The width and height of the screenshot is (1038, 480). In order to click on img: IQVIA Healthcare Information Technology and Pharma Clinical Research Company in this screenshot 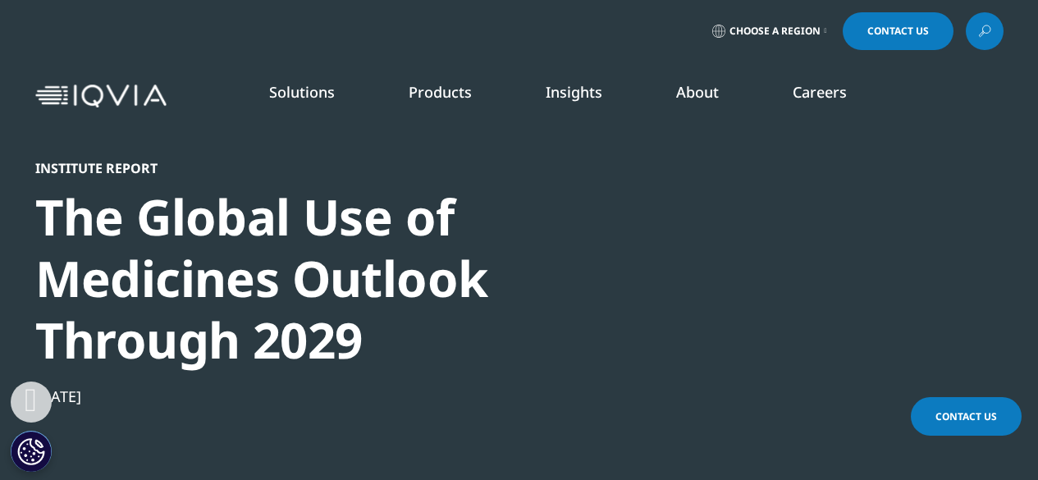, I will do `click(101, 96)`.